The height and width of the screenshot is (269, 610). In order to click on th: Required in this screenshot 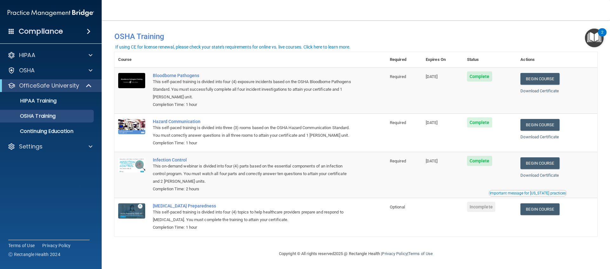, I will do `click(404, 60)`.